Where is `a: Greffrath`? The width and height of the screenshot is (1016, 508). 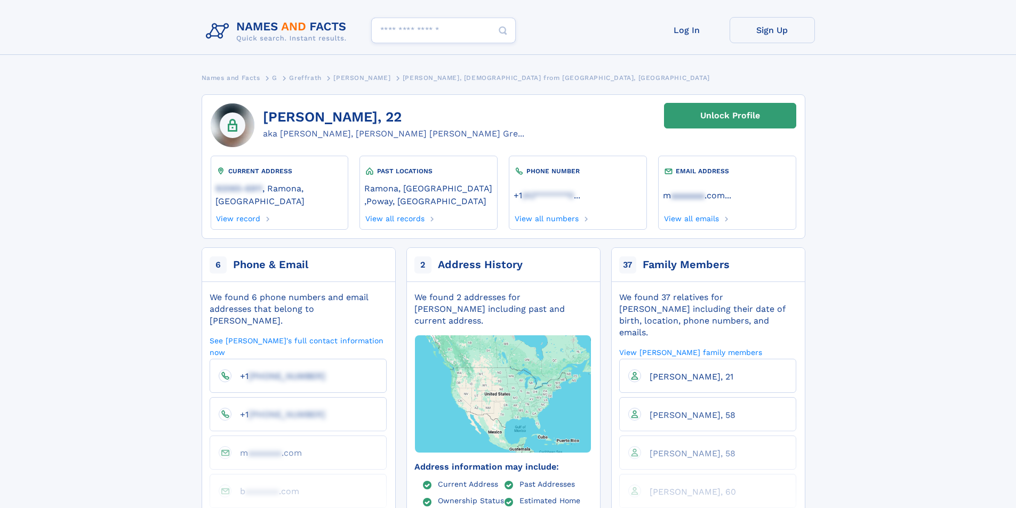 a: Greffrath is located at coordinates (305, 77).